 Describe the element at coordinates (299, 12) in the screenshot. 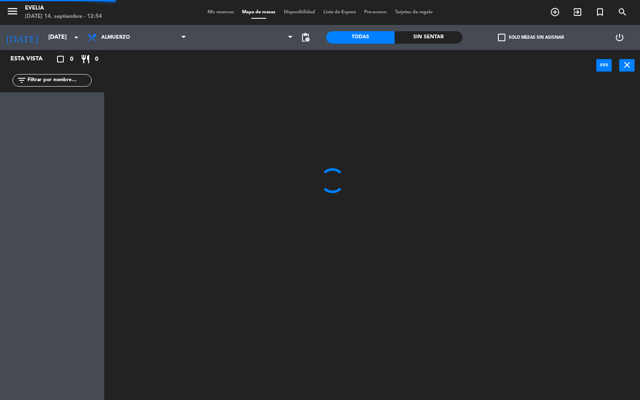

I see `span: Disponibilidad` at that location.